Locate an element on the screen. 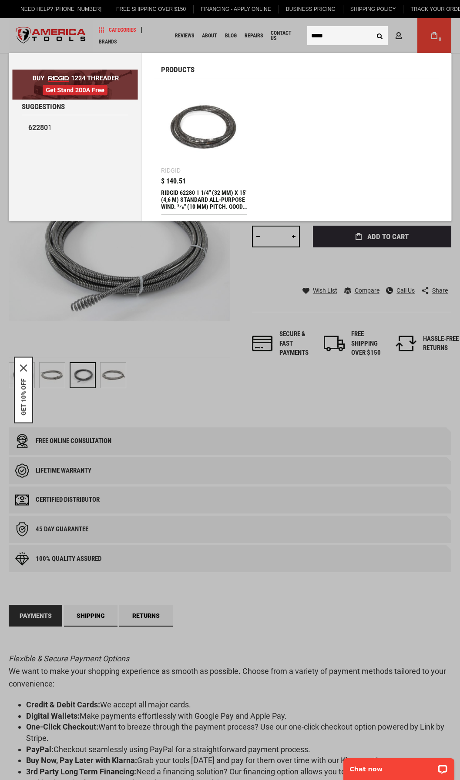 The image size is (460, 780). button: Search is located at coordinates (379, 36).